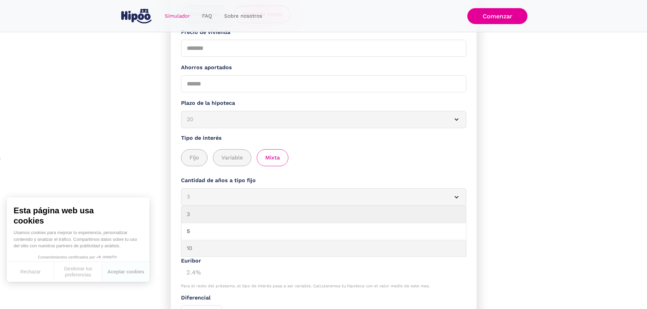 The image size is (647, 309). Describe the element at coordinates (324, 232) in the screenshot. I see `main: 3` at that location.